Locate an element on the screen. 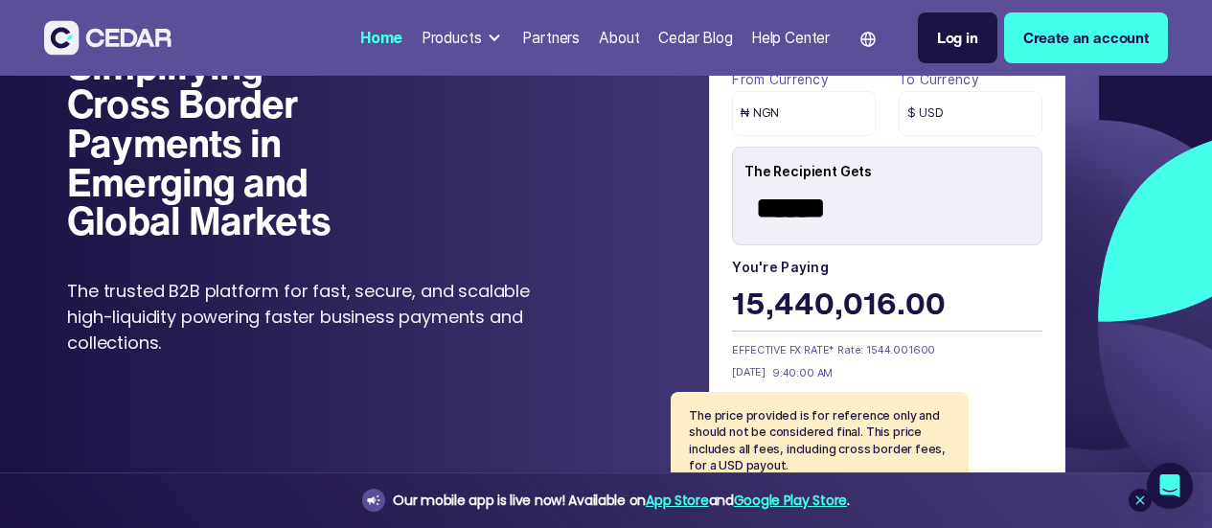 The width and height of the screenshot is (1212, 528). div: Our mobile app is live now! Available on and . is located at coordinates (621, 500).